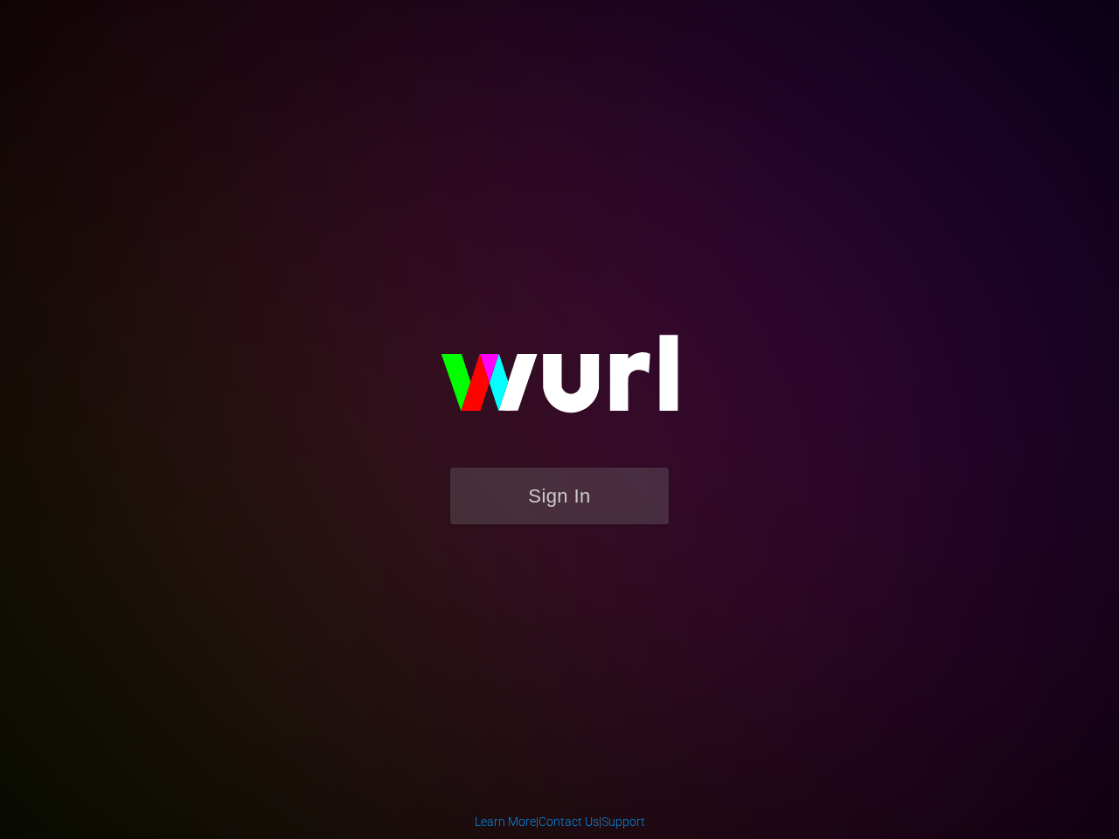 The image size is (1119, 839). Describe the element at coordinates (623, 822) in the screenshot. I see `a: Support` at that location.